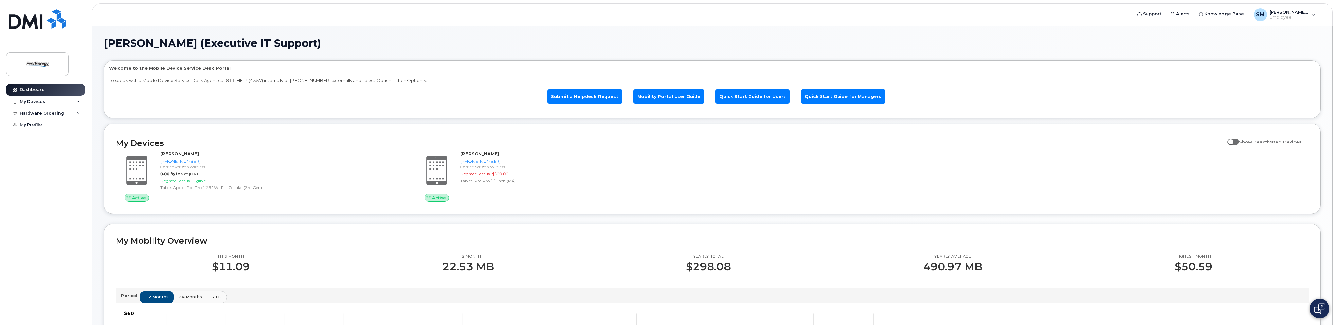 The height and width of the screenshot is (325, 1336). What do you see at coordinates (953, 256) in the screenshot?
I see `p: Yearly average` at bounding box center [953, 256].